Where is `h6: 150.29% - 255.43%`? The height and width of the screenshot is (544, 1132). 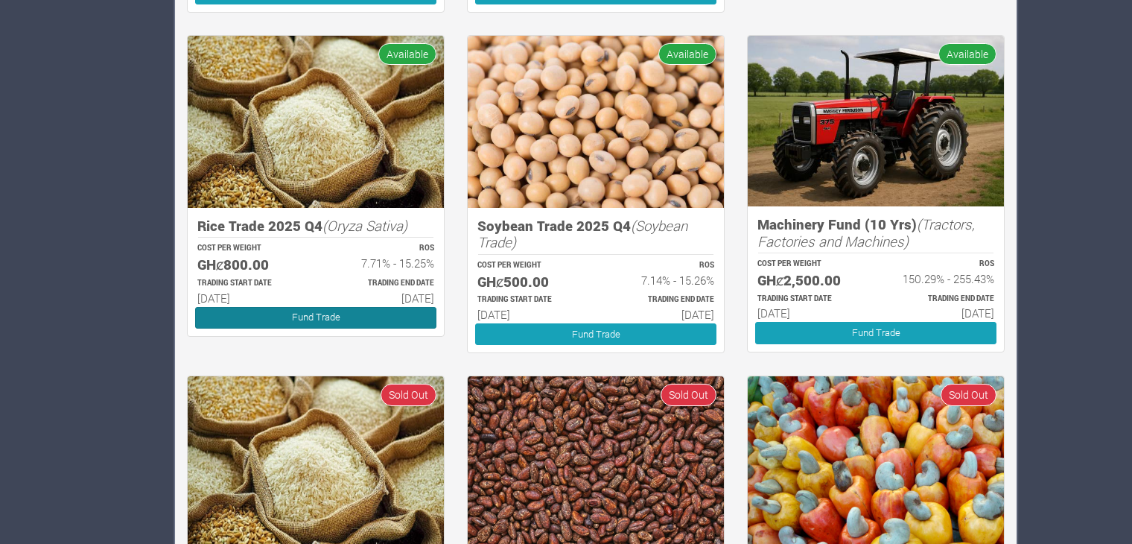
h6: 150.29% - 255.43% is located at coordinates (942, 279).